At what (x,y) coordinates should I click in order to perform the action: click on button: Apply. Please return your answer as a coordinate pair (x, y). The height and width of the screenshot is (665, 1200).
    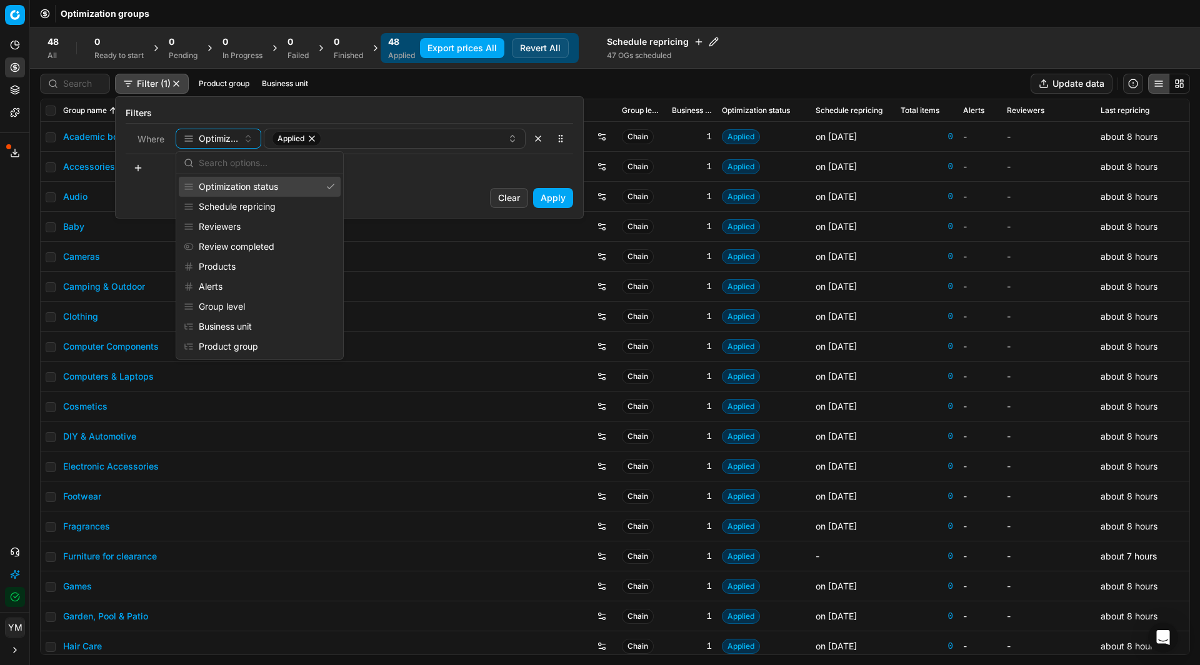
    Looking at the image, I should click on (553, 198).